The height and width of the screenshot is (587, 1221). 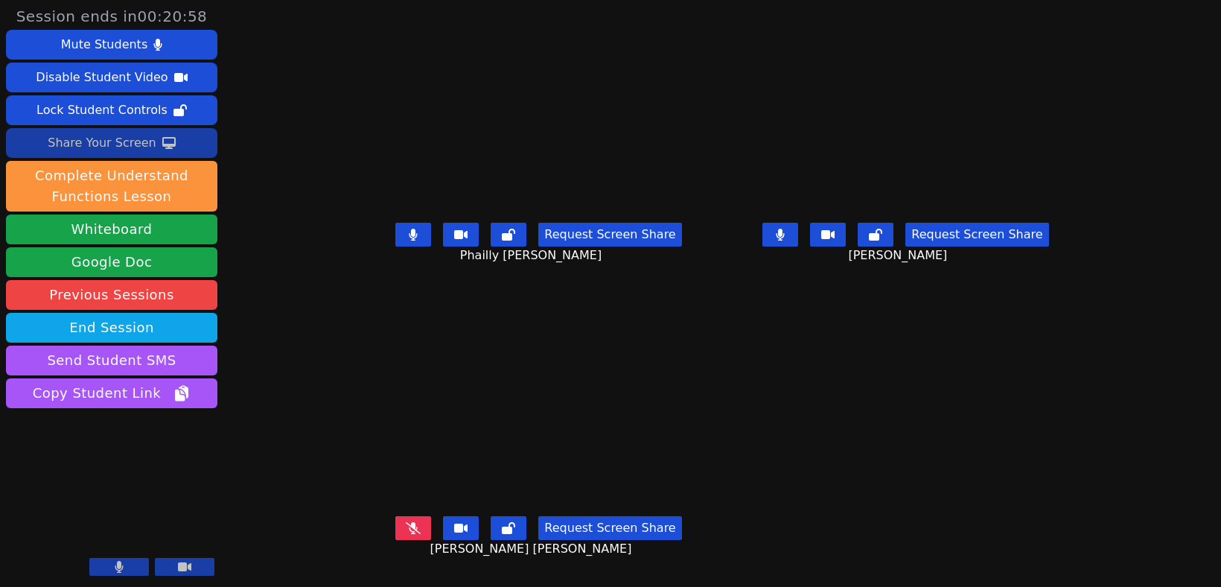 What do you see at coordinates (112, 16) in the screenshot?
I see `span: Session ends in` at bounding box center [112, 16].